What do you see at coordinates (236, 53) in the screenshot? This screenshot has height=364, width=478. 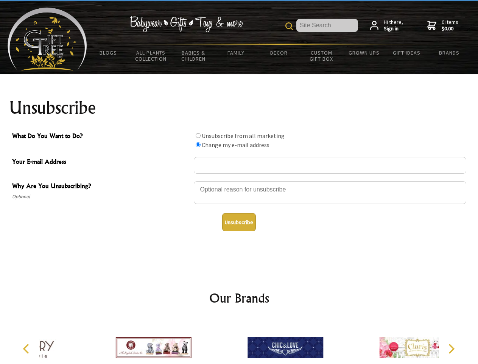 I see `a: Family` at bounding box center [236, 53].